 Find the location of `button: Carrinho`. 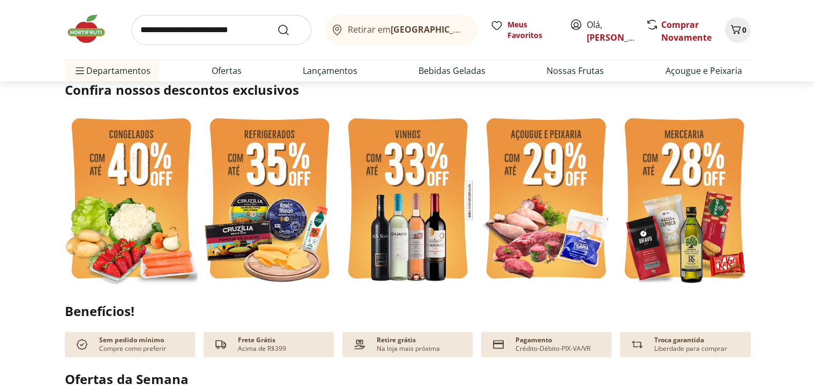

button: Carrinho is located at coordinates (738, 30).